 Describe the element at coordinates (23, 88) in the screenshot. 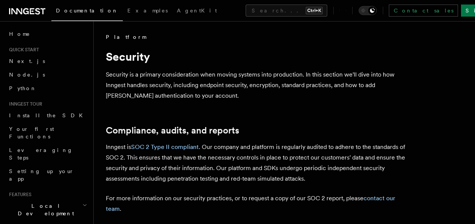

I see `span: Python` at that location.